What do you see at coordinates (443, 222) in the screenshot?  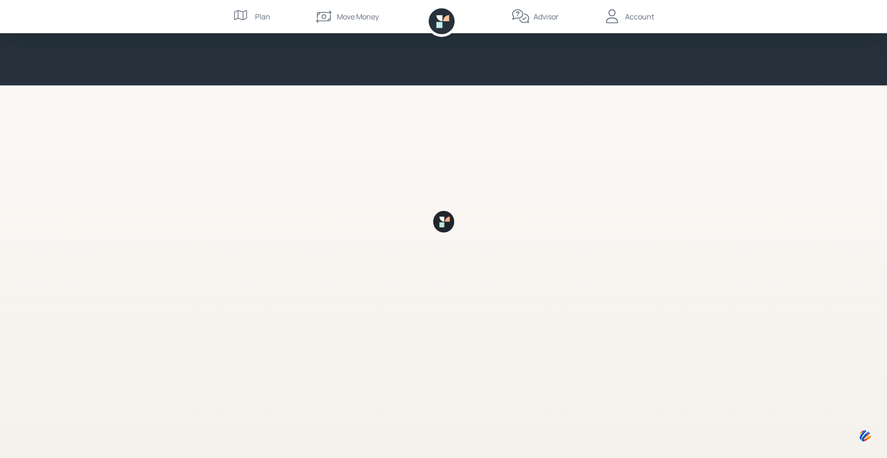 I see `img: Retirable loading` at bounding box center [443, 222].